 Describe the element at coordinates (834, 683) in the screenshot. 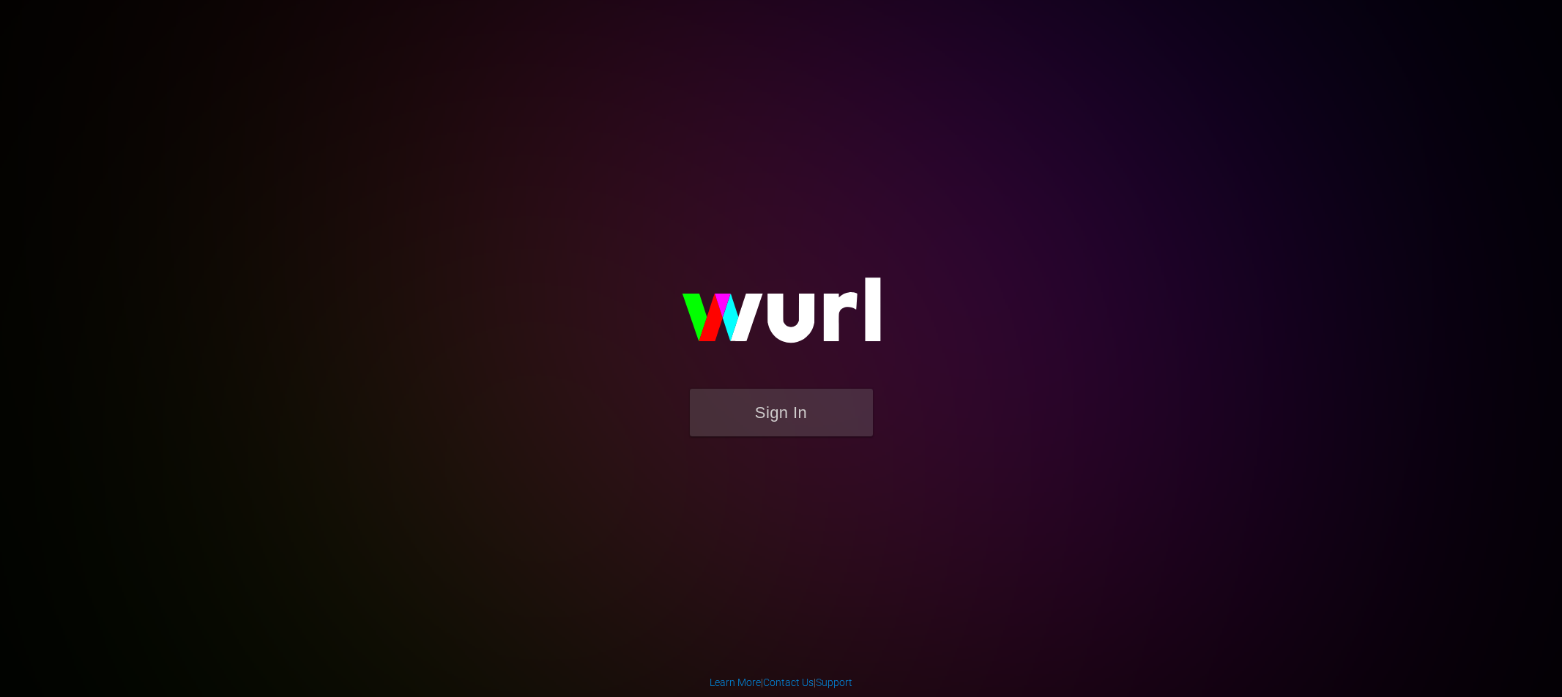

I see `a: Support` at that location.